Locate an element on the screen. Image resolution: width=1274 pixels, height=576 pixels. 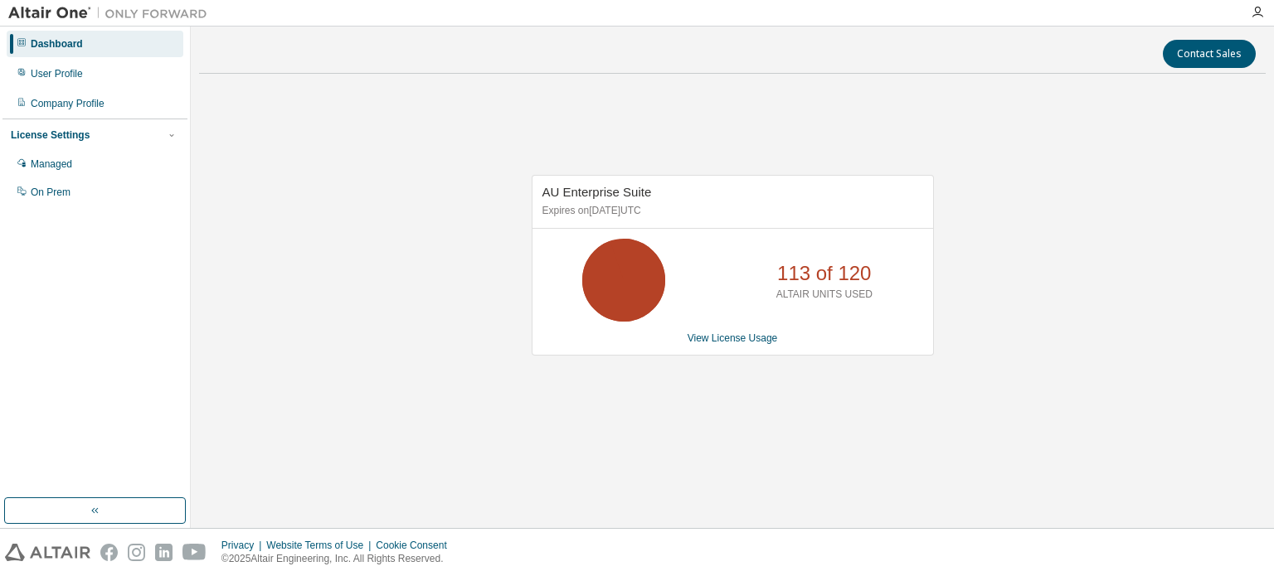
img: Altair One is located at coordinates (112, 13).